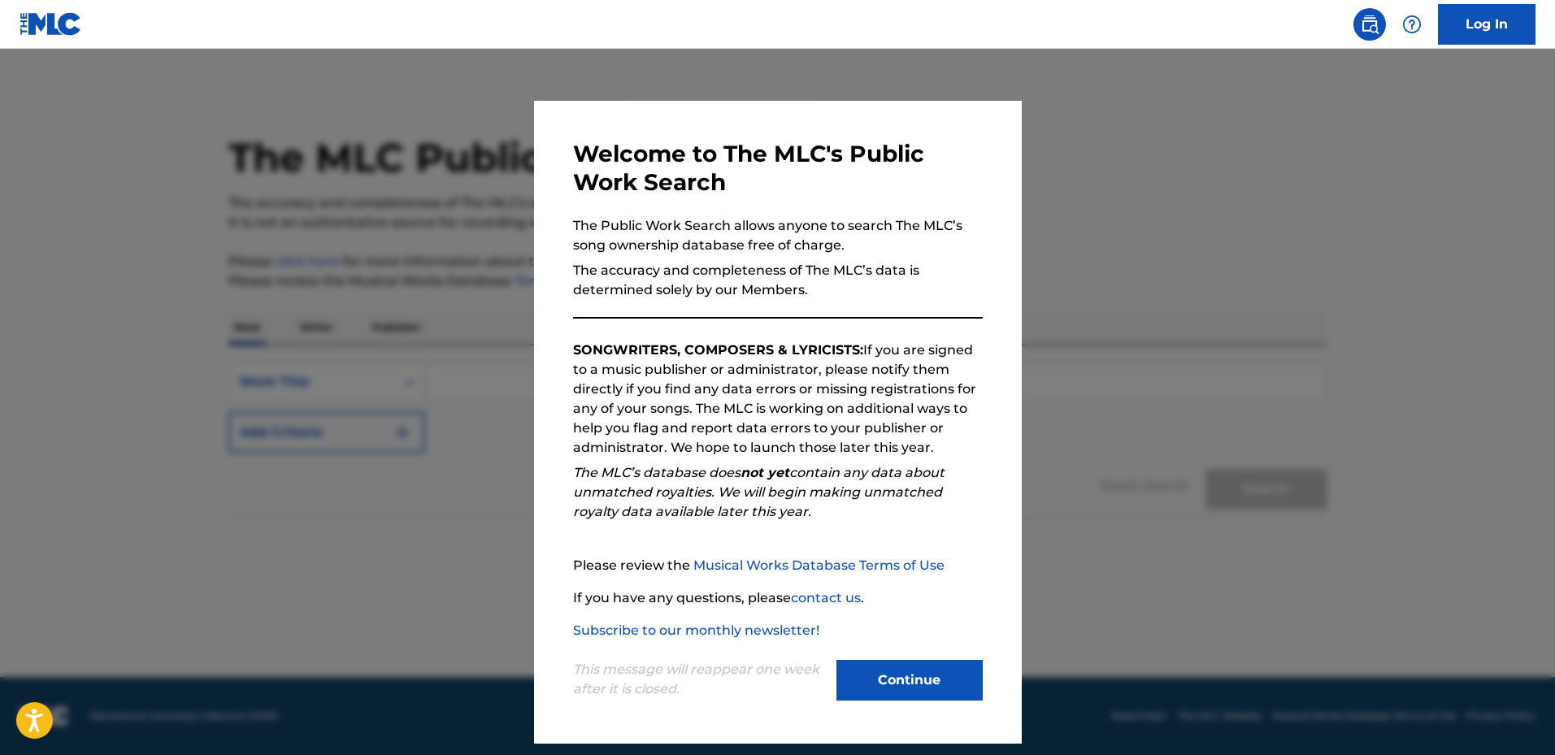 This screenshot has width=1555, height=755. I want to click on p: Please review the, so click(778, 566).